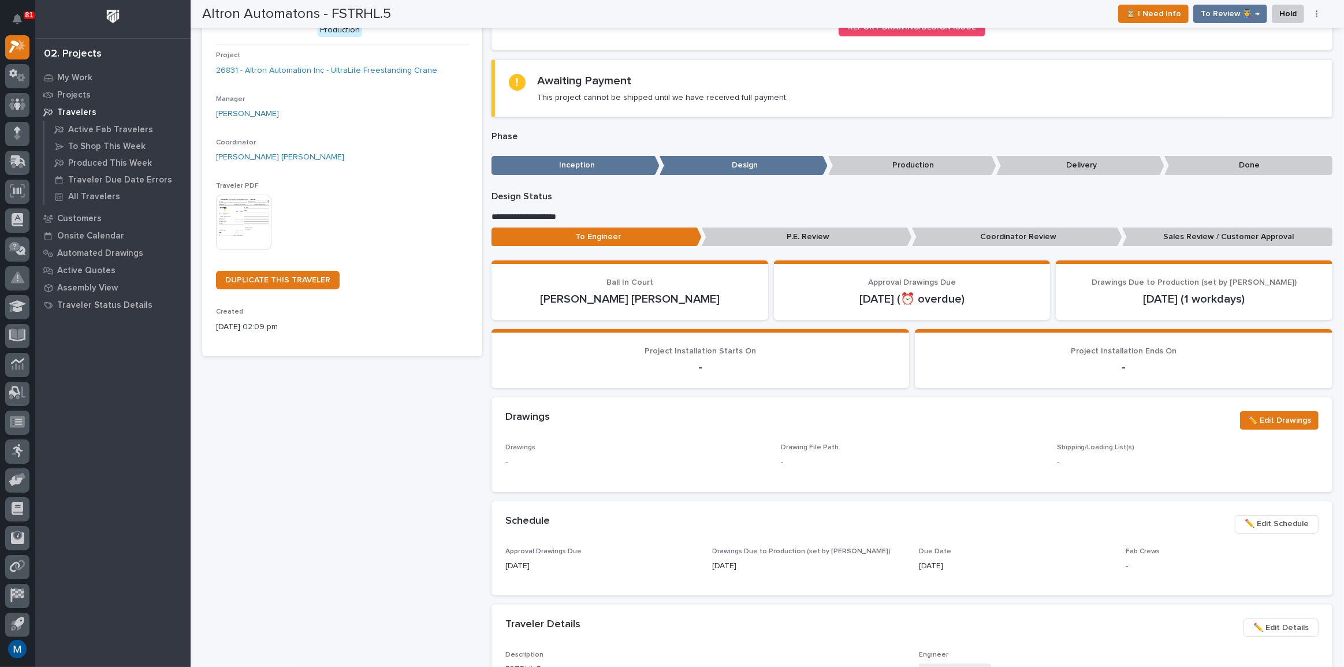  Describe the element at coordinates (935, 551) in the screenshot. I see `span: Due Date` at that location.